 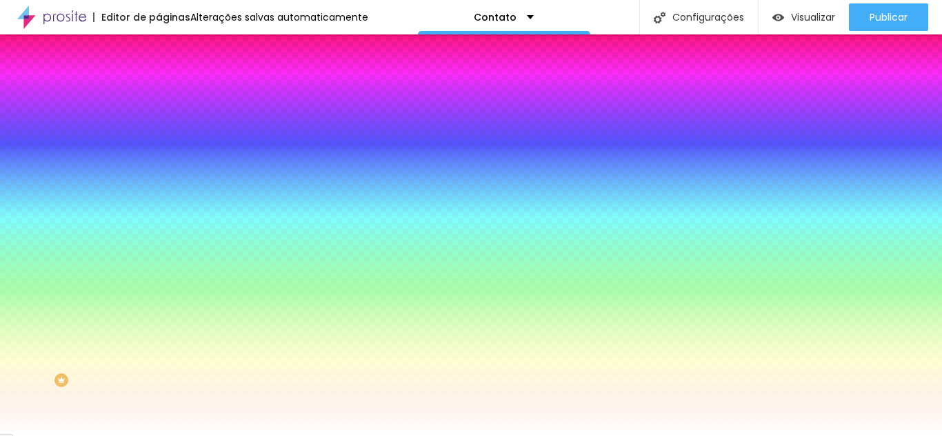 What do you see at coordinates (777, 17) in the screenshot?
I see `img: view-1.svg` at bounding box center [777, 17].